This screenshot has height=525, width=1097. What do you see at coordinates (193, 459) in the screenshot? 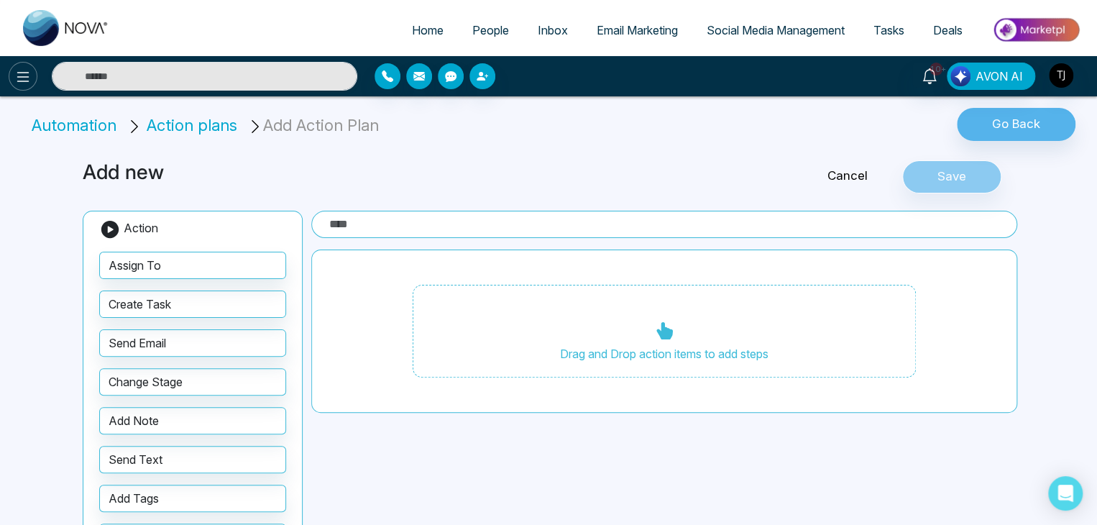
I see `button: Send Text` at bounding box center [193, 459].